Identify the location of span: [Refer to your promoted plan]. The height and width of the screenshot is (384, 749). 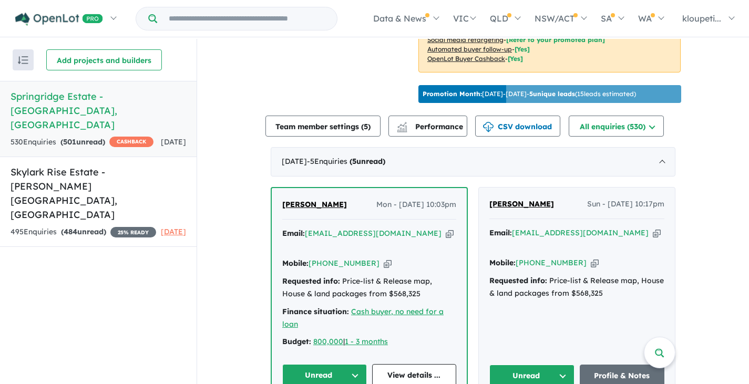
(556, 39).